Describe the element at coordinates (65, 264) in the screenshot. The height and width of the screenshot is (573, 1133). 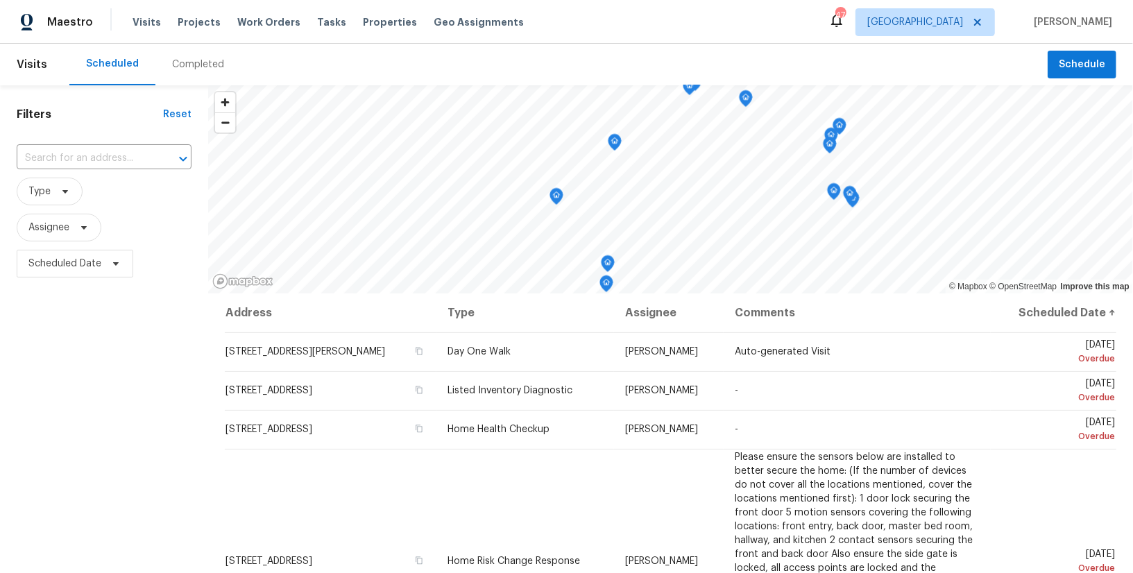
I see `span: Scheduled Date` at that location.